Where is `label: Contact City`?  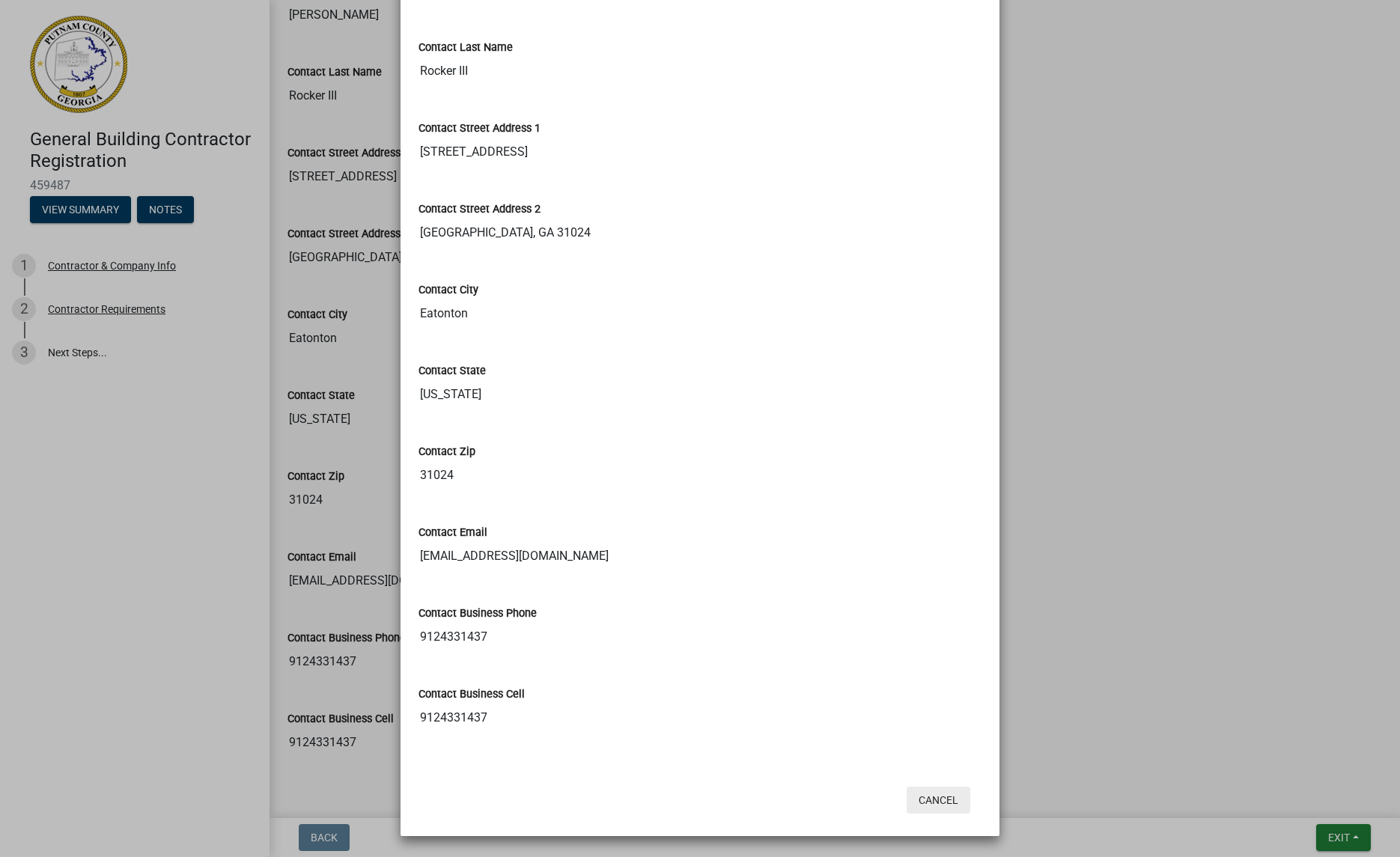 label: Contact City is located at coordinates (449, 291).